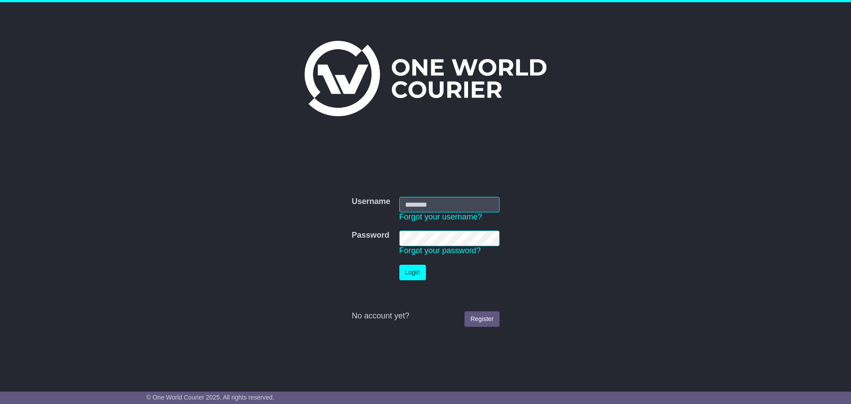 This screenshot has height=404, width=851. Describe the element at coordinates (412, 272) in the screenshot. I see `button: Login` at that location.